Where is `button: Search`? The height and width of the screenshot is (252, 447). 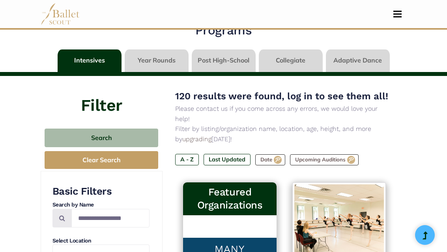 button: Search is located at coordinates (101, 137).